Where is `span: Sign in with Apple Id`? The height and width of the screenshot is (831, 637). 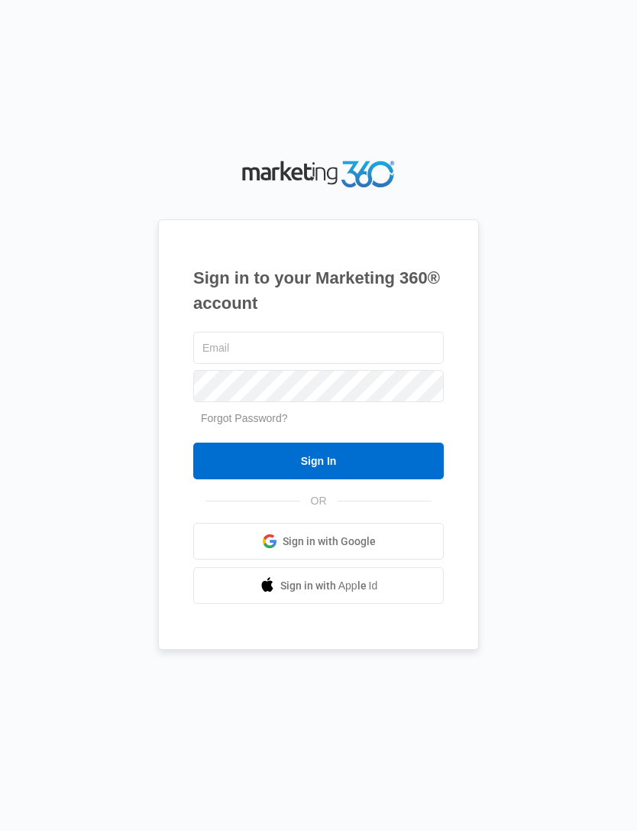
span: Sign in with Apple Id is located at coordinates (329, 585).